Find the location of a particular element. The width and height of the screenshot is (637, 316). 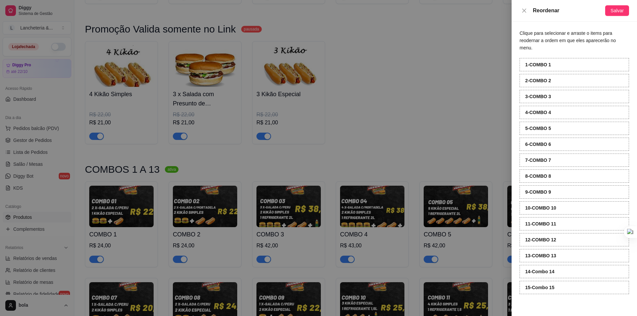

strong: 12 - COMBO 12 is located at coordinates (540, 240).